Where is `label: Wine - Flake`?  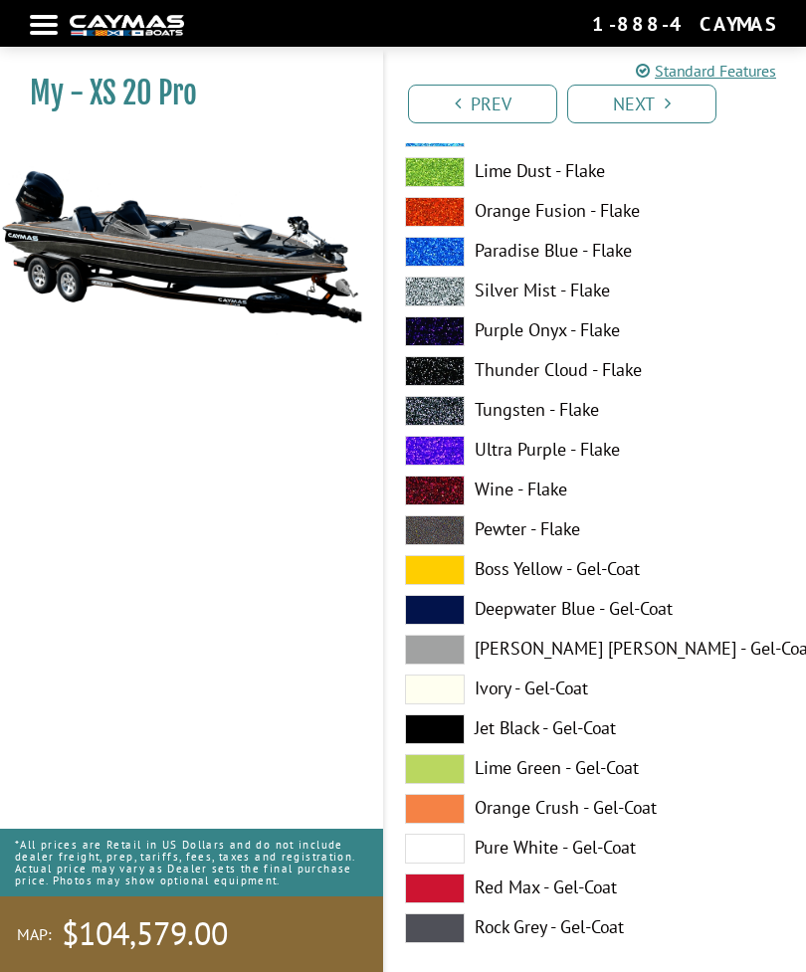
label: Wine - Flake is located at coordinates (595, 491).